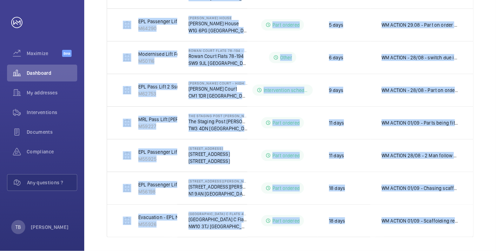  I want to click on p: M55925, so click(158, 159).